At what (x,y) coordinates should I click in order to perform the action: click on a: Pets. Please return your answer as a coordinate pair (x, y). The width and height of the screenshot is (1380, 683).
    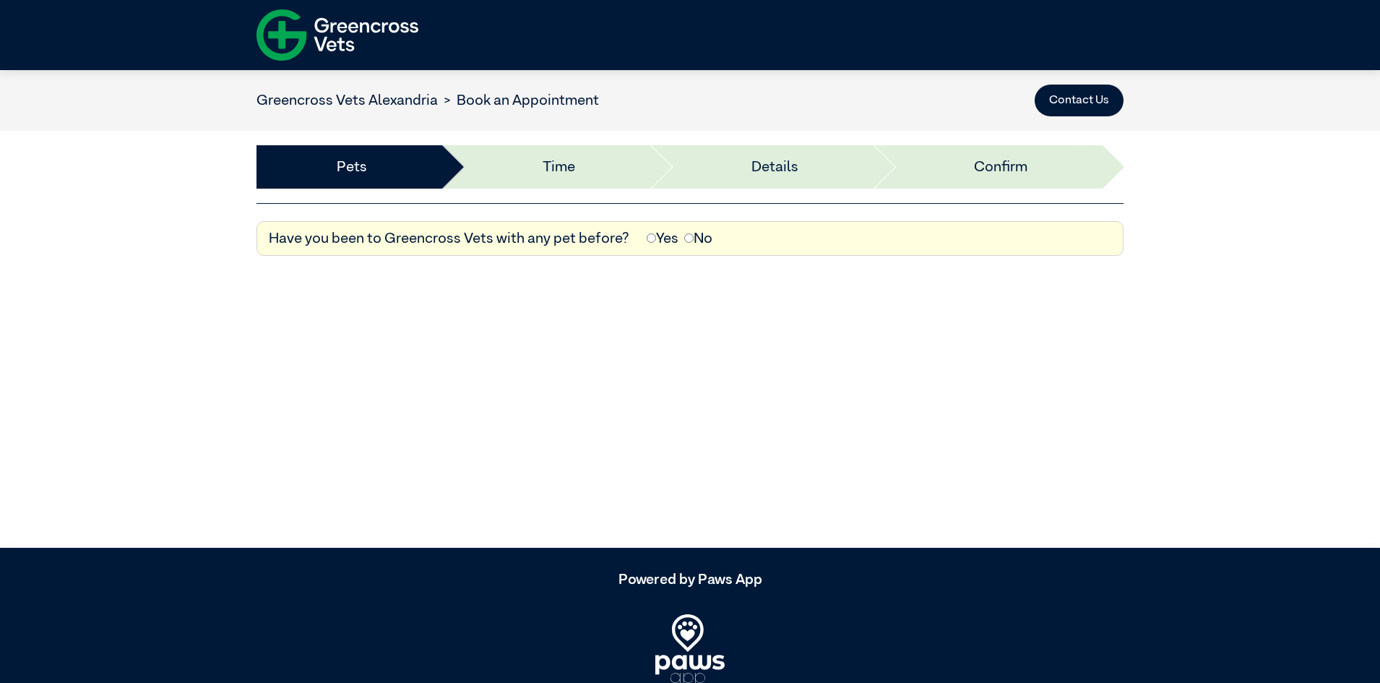
    Looking at the image, I should click on (352, 167).